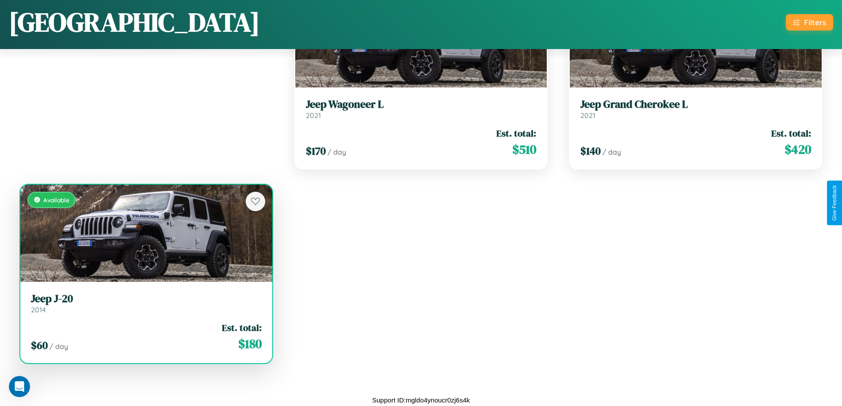 This screenshot has height=406, width=842. Describe the element at coordinates (421, 109) in the screenshot. I see `a: Jeep Wagoneer L2021` at that location.